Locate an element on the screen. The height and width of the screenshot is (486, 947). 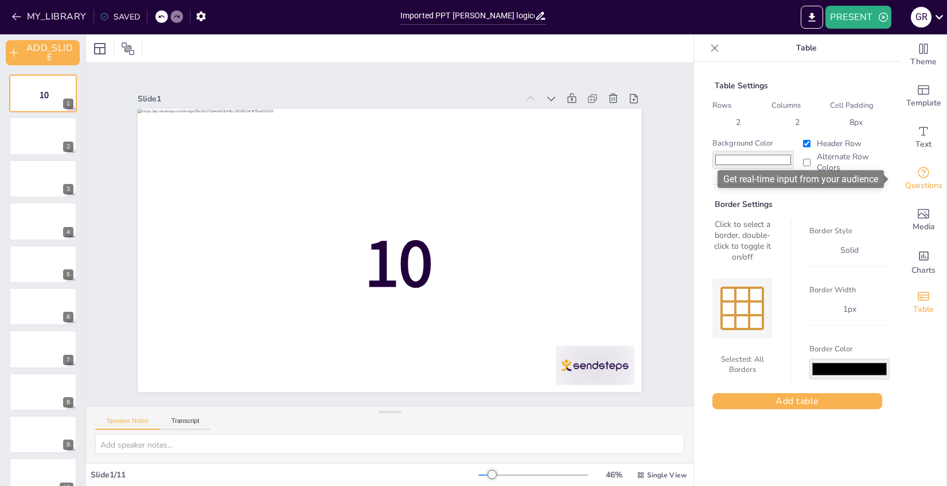
span: Text is located at coordinates (923, 144).